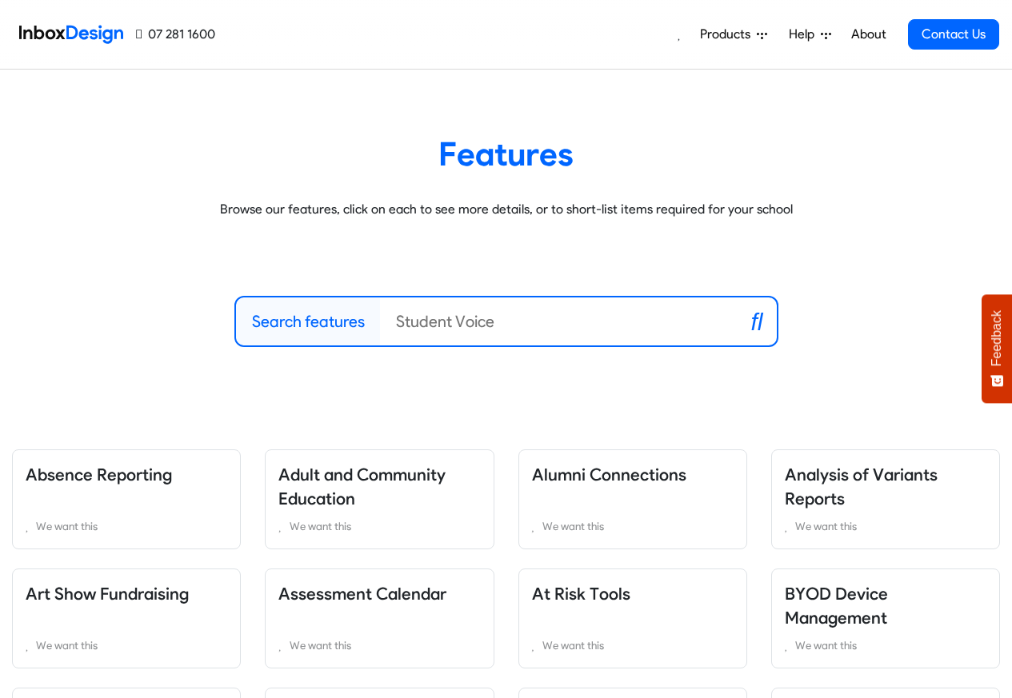  Describe the element at coordinates (633, 499) in the screenshot. I see `div: Alumni Connections` at that location.